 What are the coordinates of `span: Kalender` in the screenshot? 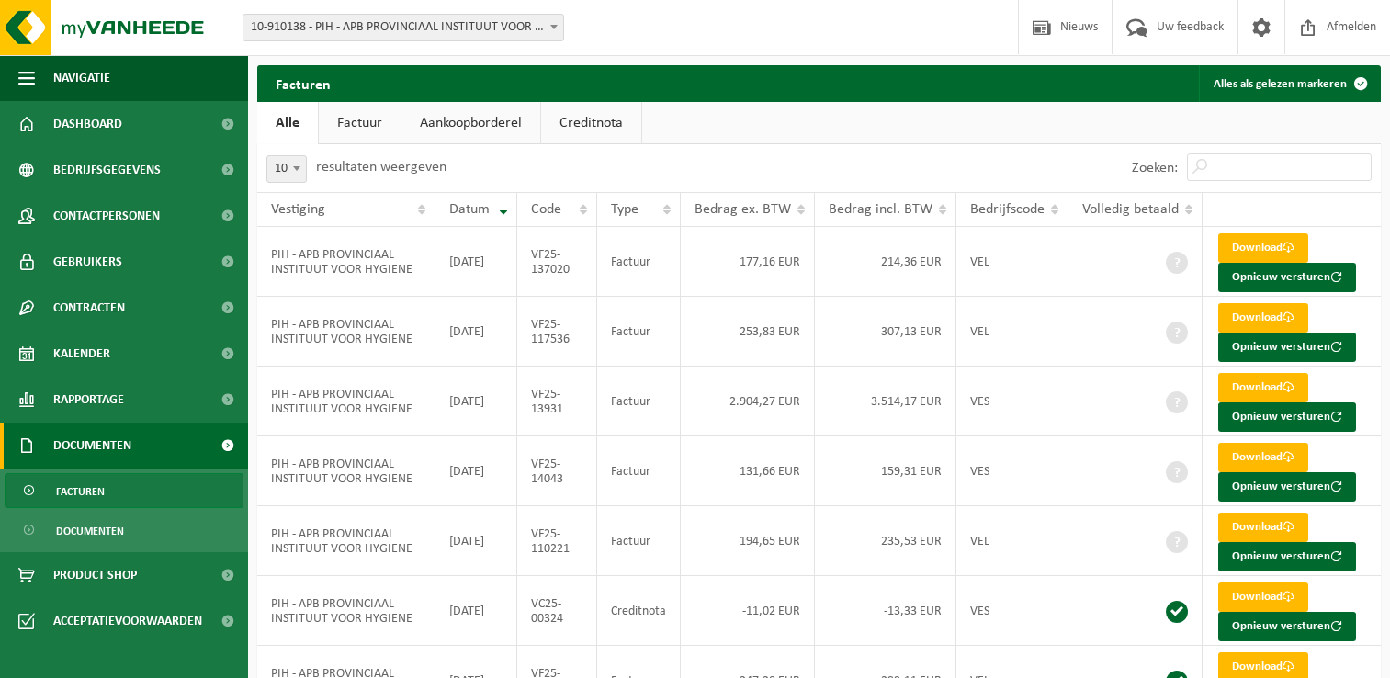 It's located at (82, 354).